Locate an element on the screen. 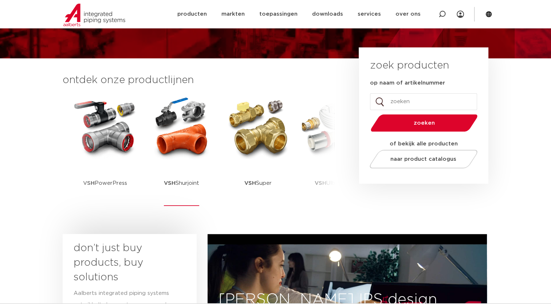  span: zoeken is located at coordinates (424, 123).